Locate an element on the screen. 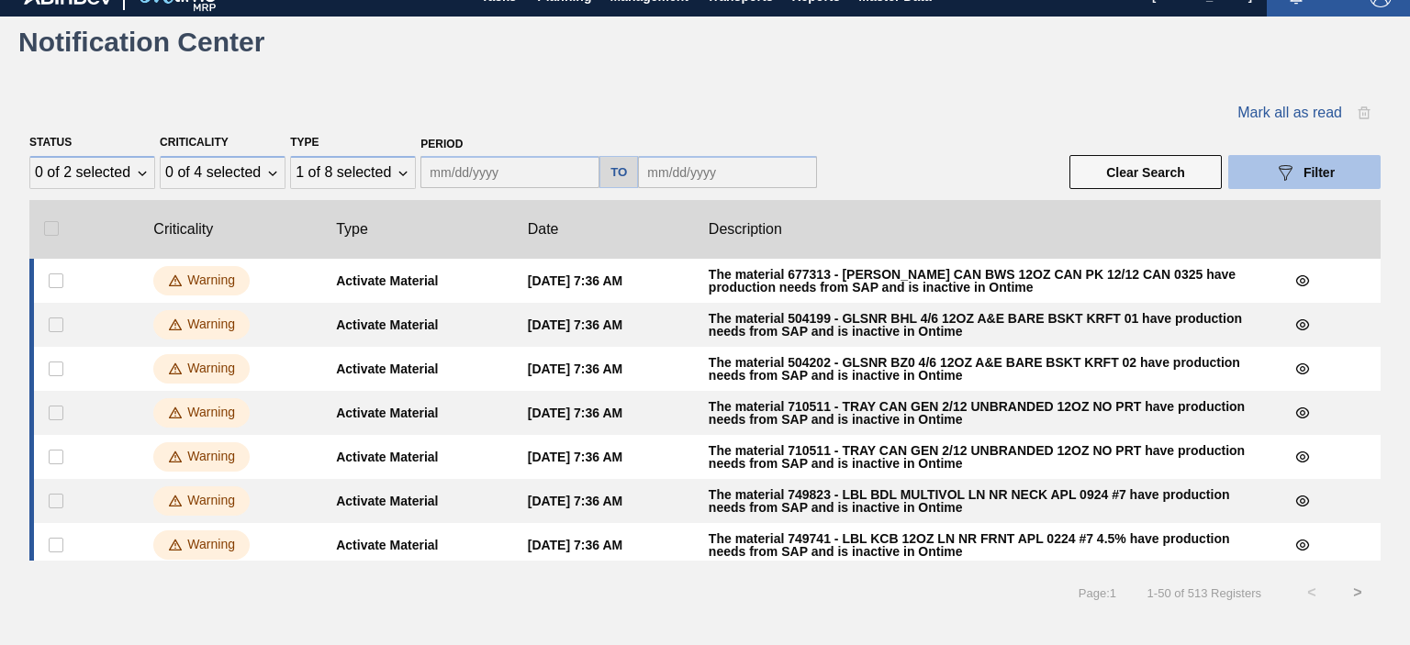  div: Status is located at coordinates (92, 173).